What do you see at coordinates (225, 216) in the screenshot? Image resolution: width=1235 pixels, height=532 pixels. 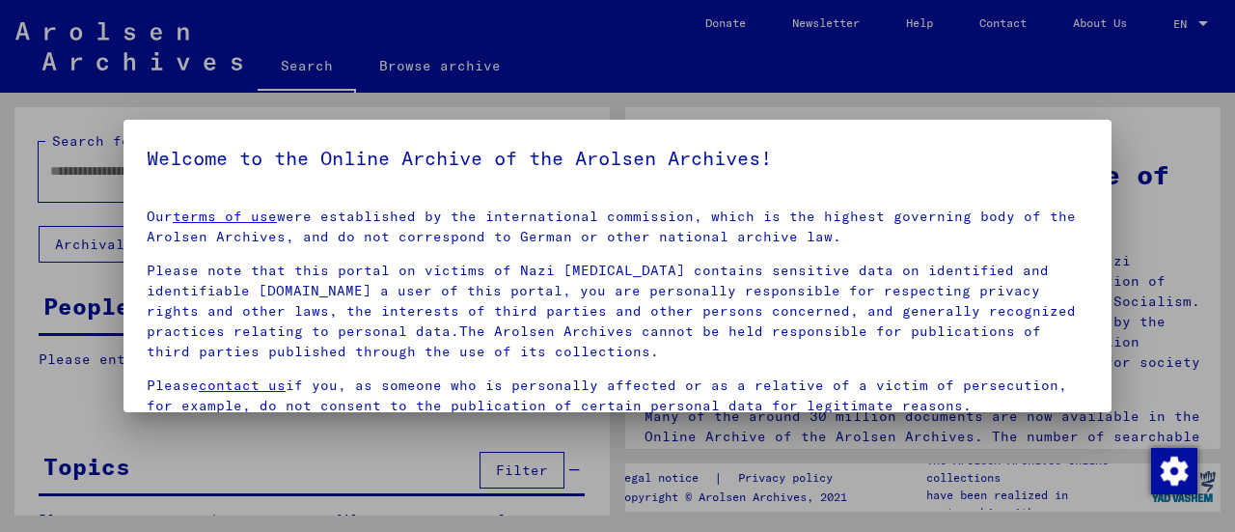 I see `a: terms of use` at bounding box center [225, 216].